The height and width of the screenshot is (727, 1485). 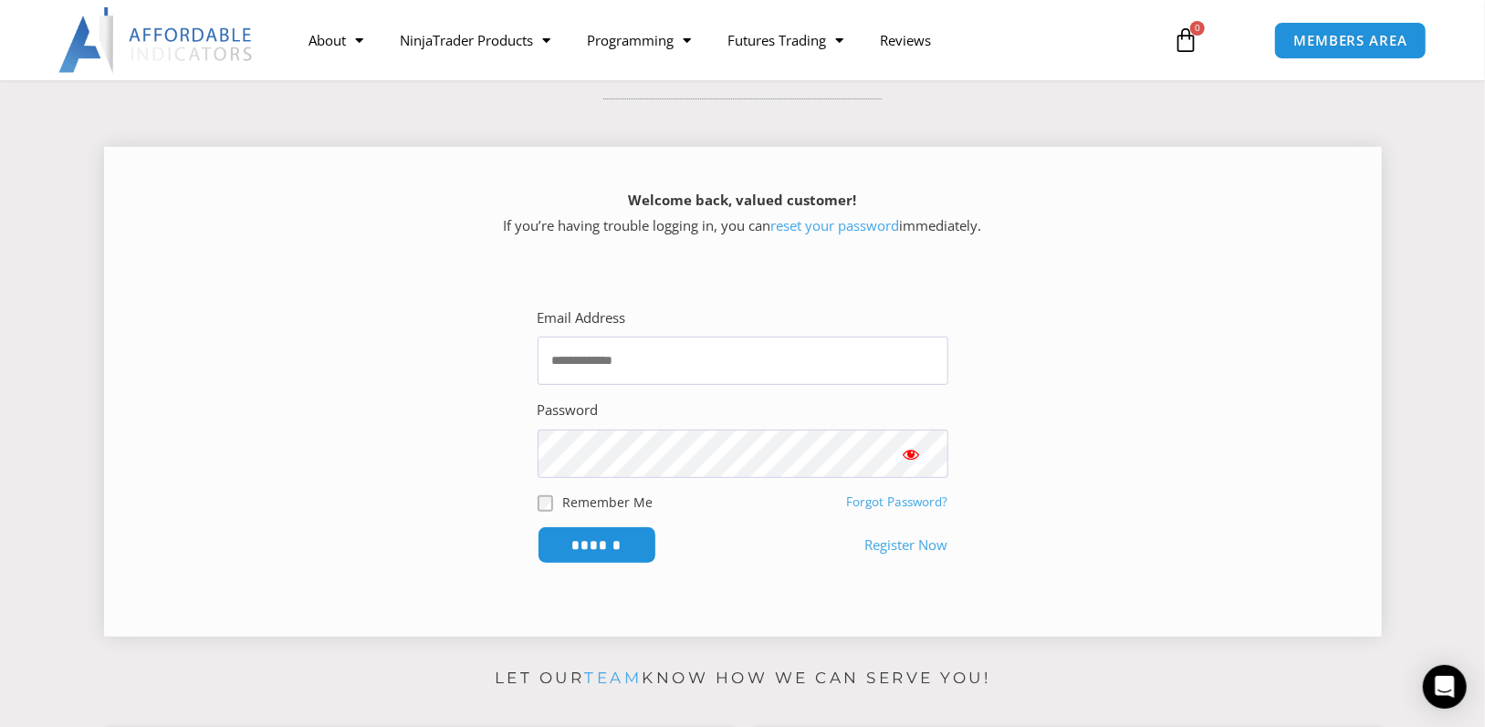 I want to click on button: Show password, so click(x=912, y=453).